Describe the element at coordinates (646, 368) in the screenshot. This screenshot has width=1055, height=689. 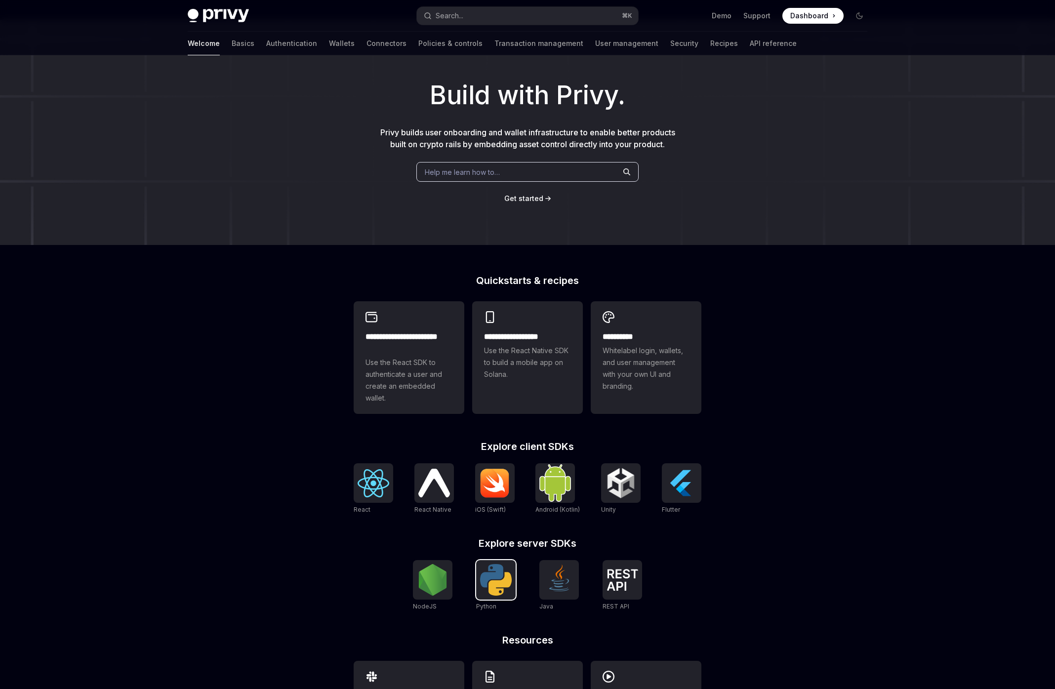
I see `span: Whitelabel login, wallets, and user management with your own UI and branding.` at that location.